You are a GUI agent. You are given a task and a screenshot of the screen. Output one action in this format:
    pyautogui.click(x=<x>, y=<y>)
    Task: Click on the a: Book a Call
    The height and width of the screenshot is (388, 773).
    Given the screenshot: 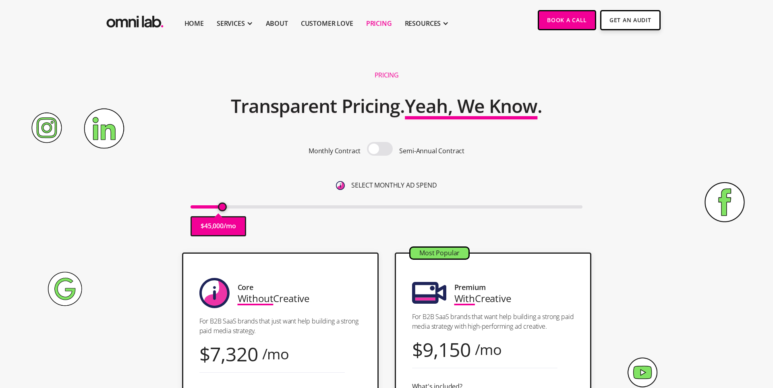 What is the action you would take?
    pyautogui.click(x=567, y=20)
    